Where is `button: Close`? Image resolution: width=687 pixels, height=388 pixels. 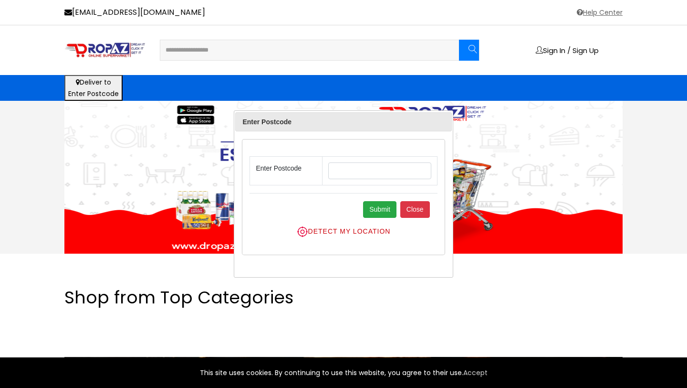
button: Close is located at coordinates (415, 209).